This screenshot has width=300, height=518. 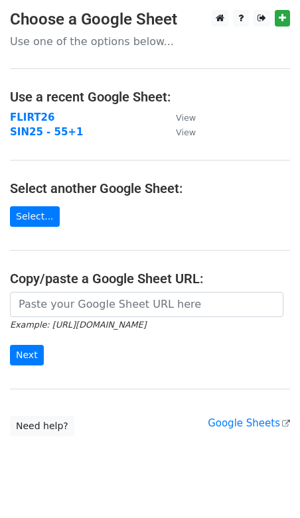 I want to click on a: Select..., so click(x=35, y=216).